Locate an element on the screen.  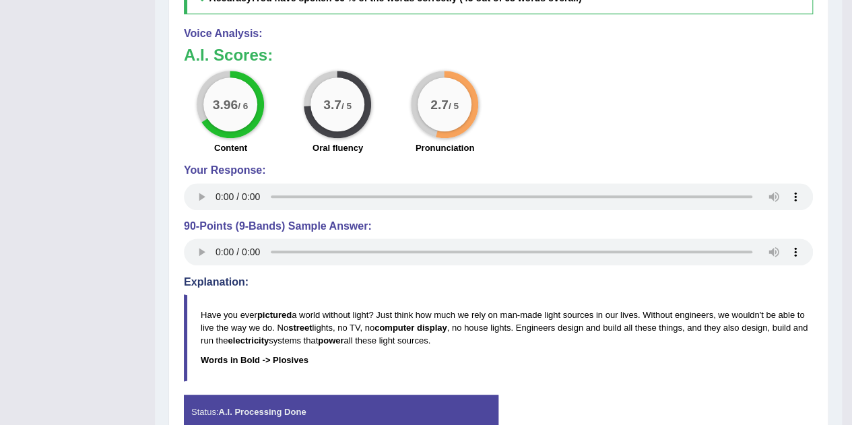
b: computer display is located at coordinates (411, 328).